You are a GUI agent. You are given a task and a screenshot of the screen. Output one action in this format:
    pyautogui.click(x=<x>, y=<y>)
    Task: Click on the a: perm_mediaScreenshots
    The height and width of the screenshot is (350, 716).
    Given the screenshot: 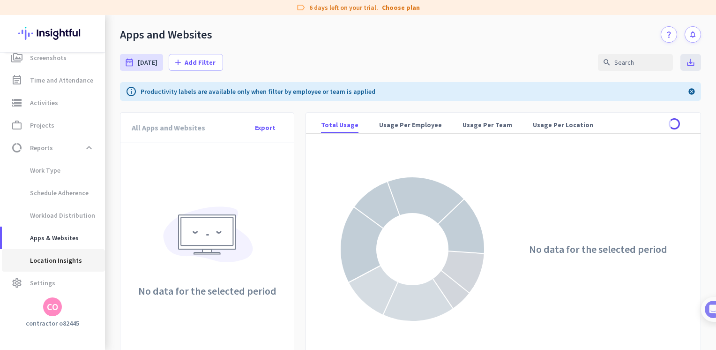 What is the action you would take?
    pyautogui.click(x=53, y=58)
    